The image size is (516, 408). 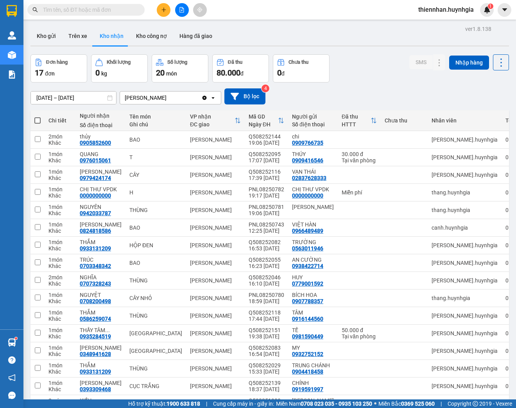 I want to click on div: 0933131209, so click(x=95, y=248).